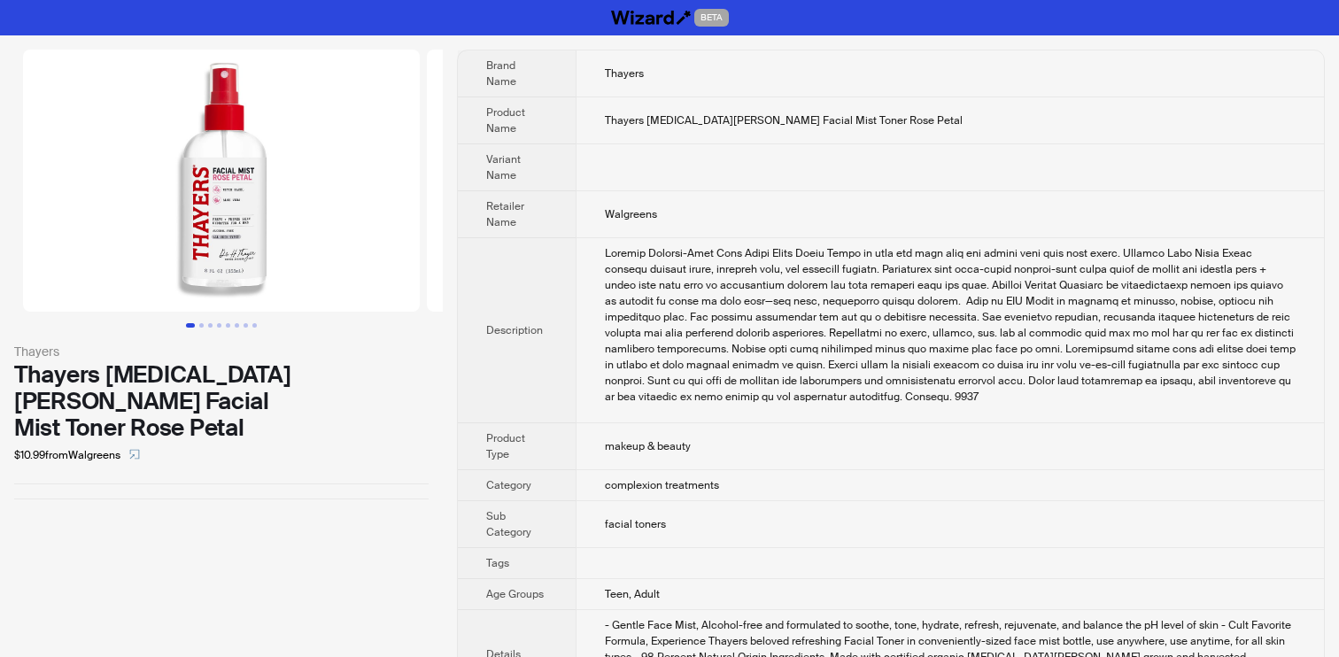 Image resolution: width=1339 pixels, height=657 pixels. What do you see at coordinates (190, 325) in the screenshot?
I see `button: Go to slide 1` at bounding box center [190, 325].